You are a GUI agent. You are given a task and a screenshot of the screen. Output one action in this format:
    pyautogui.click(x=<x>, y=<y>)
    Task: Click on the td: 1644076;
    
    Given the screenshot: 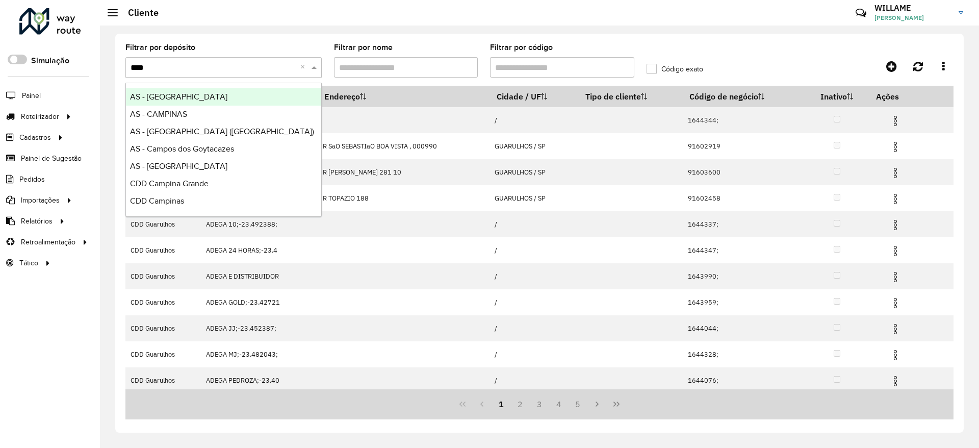 What is the action you would take?
    pyautogui.click(x=744, y=380)
    